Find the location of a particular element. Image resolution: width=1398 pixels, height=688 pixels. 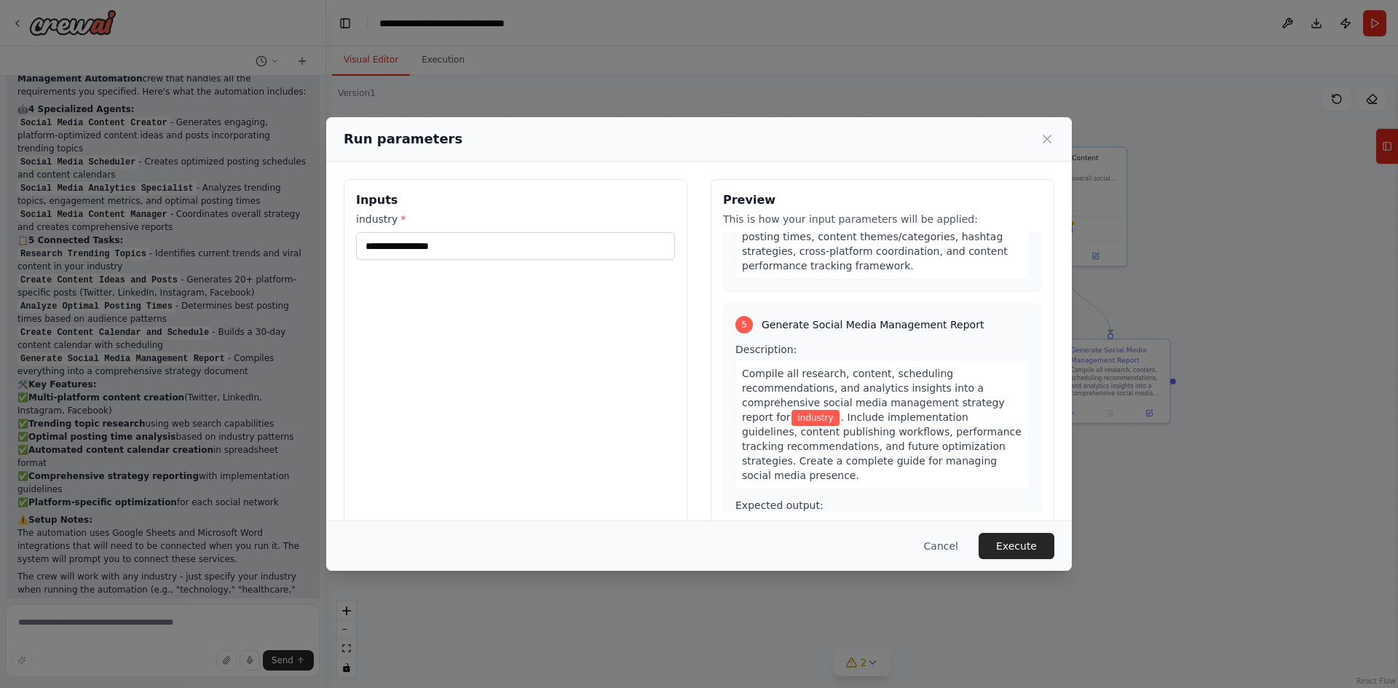

button: Cancel is located at coordinates (941, 546).